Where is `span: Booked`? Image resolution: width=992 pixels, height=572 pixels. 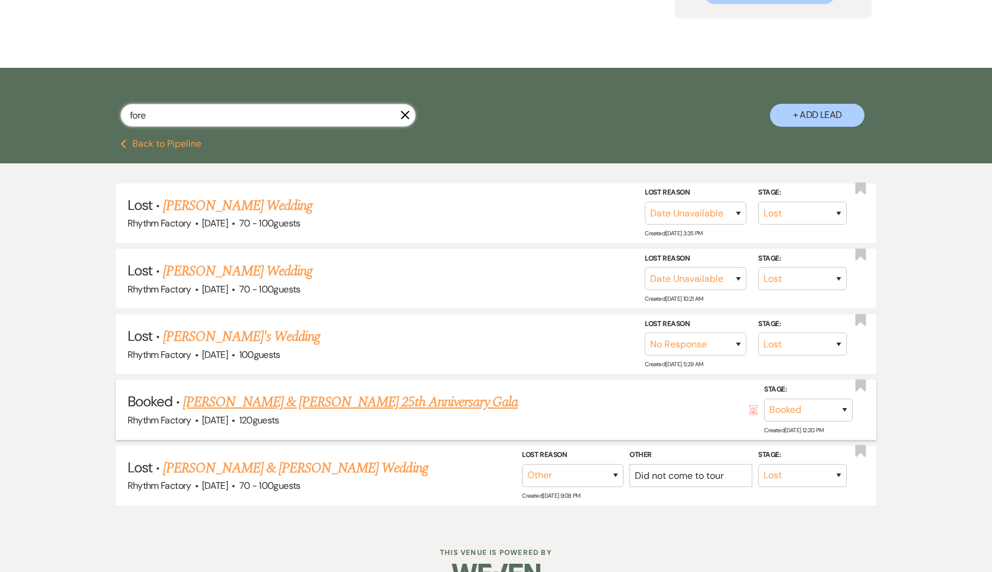 span: Booked is located at coordinates (150, 401).